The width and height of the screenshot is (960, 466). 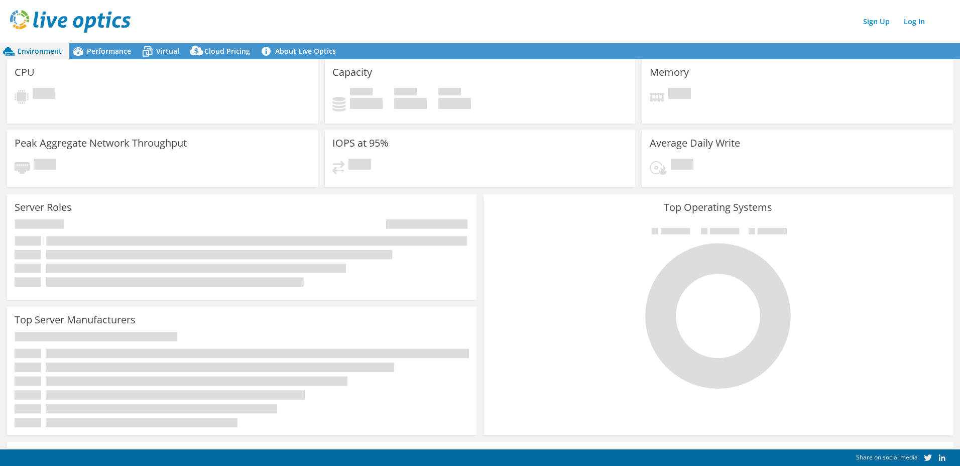 I want to click on span: Total, so click(x=450, y=93).